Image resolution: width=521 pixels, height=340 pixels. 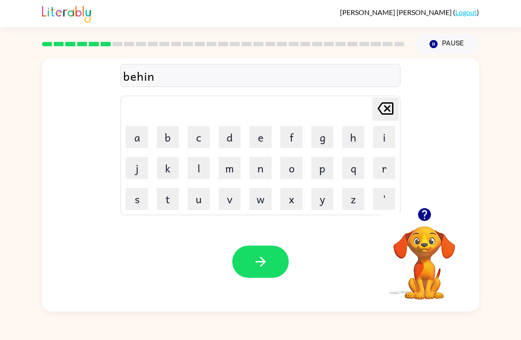 I want to click on button: j, so click(x=137, y=168).